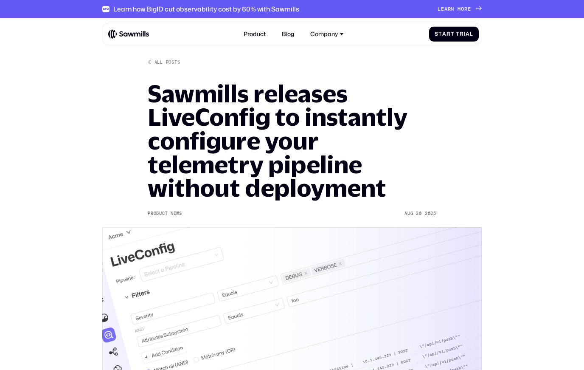 Image resolution: width=584 pixels, height=370 pixels. Describe the element at coordinates (409, 214) in the screenshot. I see `div: Aug` at that location.